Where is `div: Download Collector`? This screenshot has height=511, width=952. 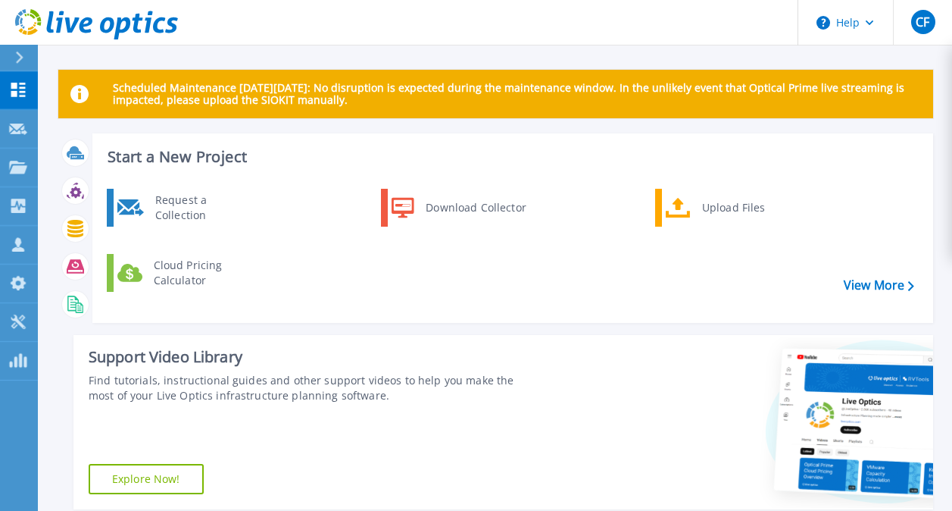
div: Download Collector is located at coordinates (475, 208).